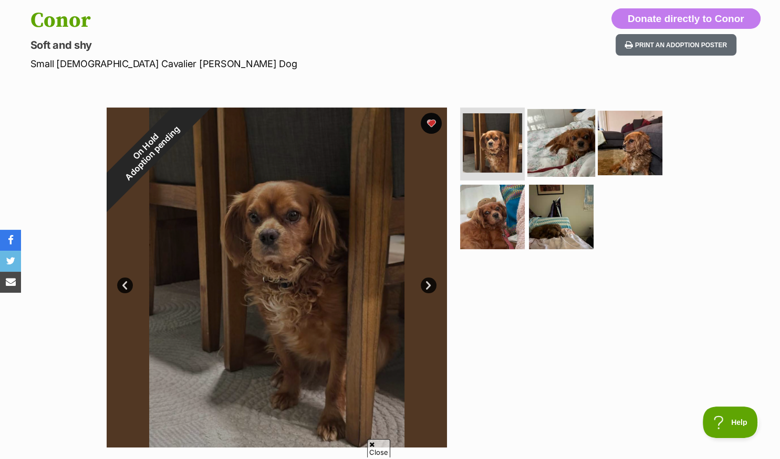 This screenshot has height=459, width=780. Describe the element at coordinates (378, 448) in the screenshot. I see `span: Close` at that location.